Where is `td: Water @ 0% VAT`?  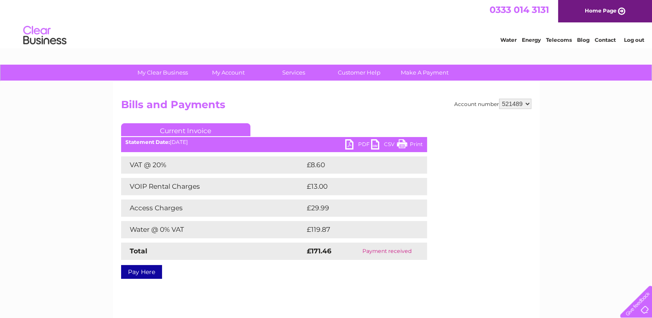
td: Water @ 0% VAT is located at coordinates (213, 230).